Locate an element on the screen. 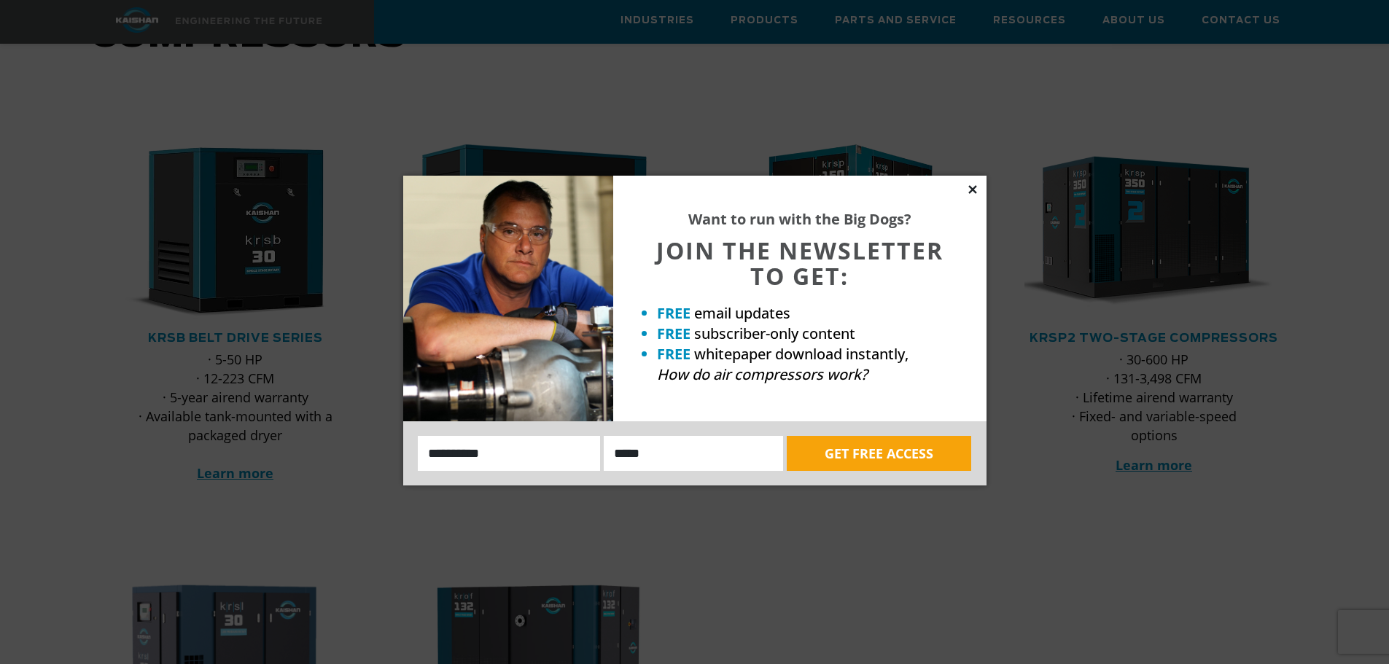 This screenshot has height=664, width=1389. button: GET FREE ACCESS is located at coordinates (879, 453).